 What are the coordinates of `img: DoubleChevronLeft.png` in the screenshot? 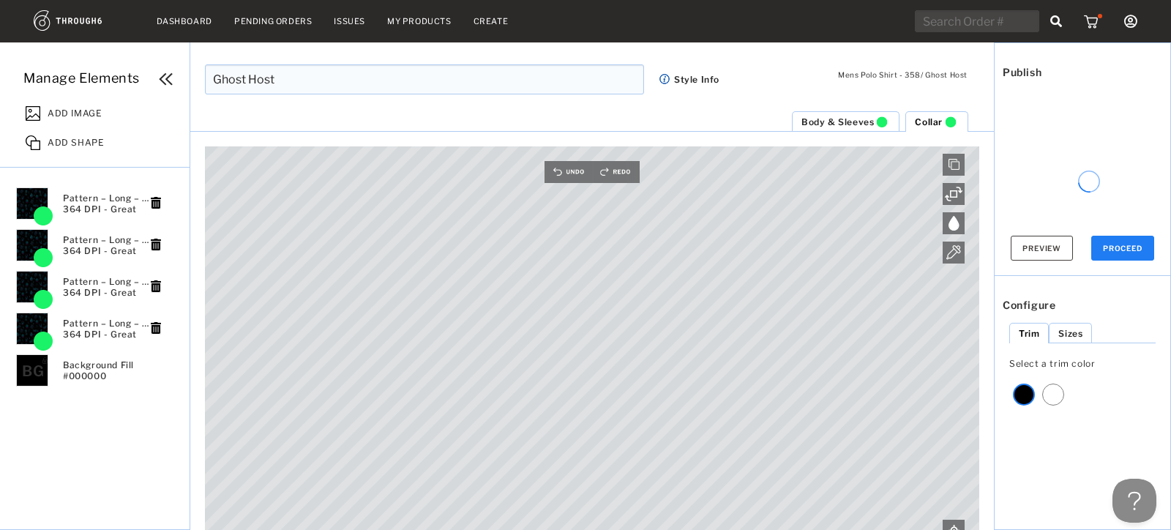 It's located at (166, 79).